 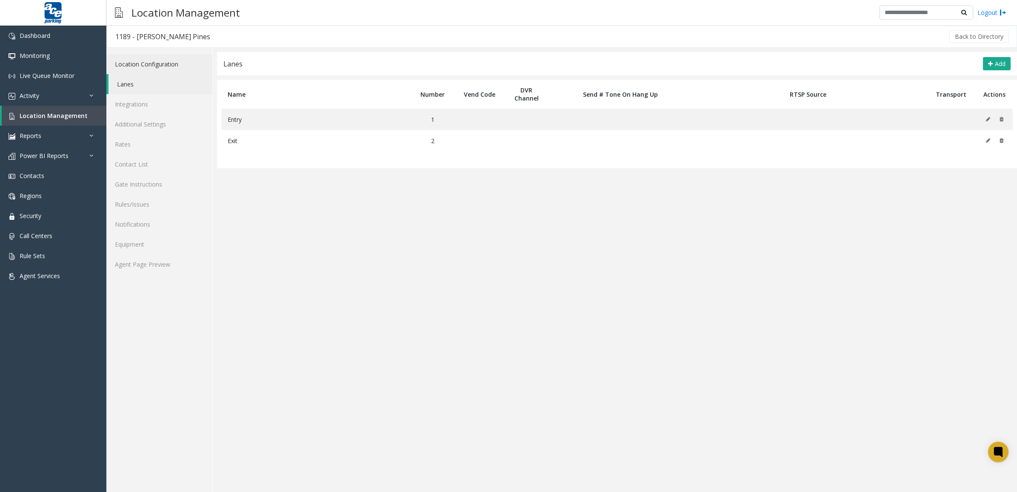 I want to click on td: 2, so click(x=432, y=140).